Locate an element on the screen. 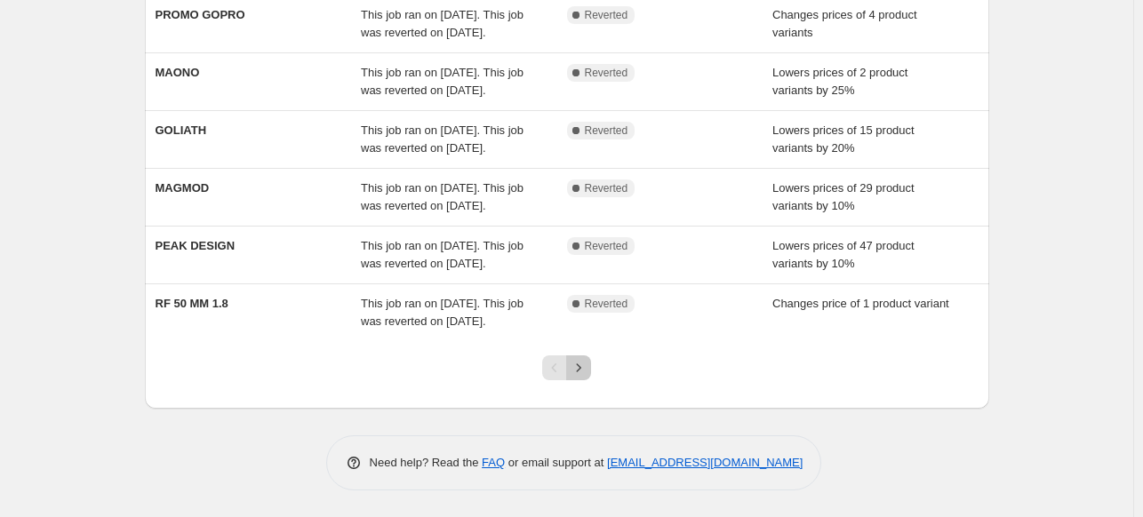 The image size is (1143, 517). span: Lowers prices of 15 product variants by 20% is located at coordinates (843, 139).